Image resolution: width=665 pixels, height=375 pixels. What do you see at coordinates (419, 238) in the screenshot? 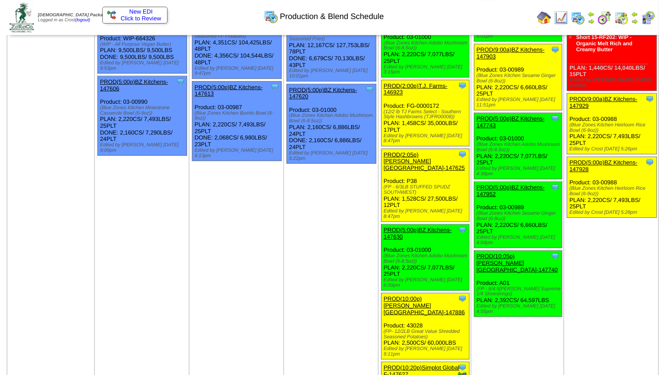
I see `a: PROD(5:00p)BZ Kitchens-147630` at bounding box center [419, 238].